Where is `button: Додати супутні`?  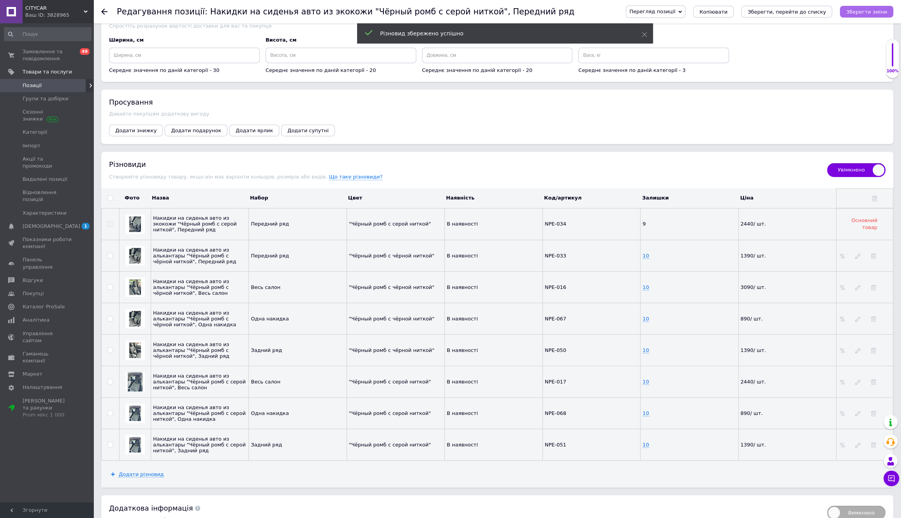 button: Додати супутні is located at coordinates (308, 130).